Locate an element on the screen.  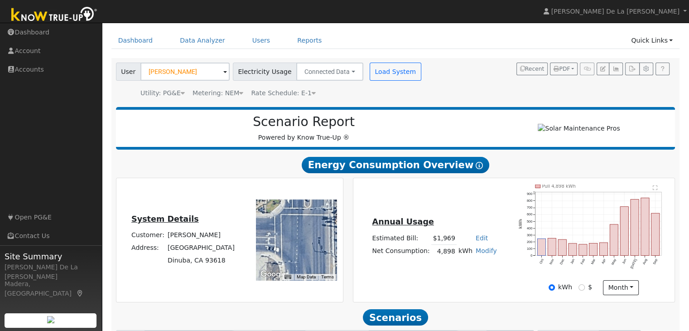
a: Help Link is located at coordinates (663, 69).